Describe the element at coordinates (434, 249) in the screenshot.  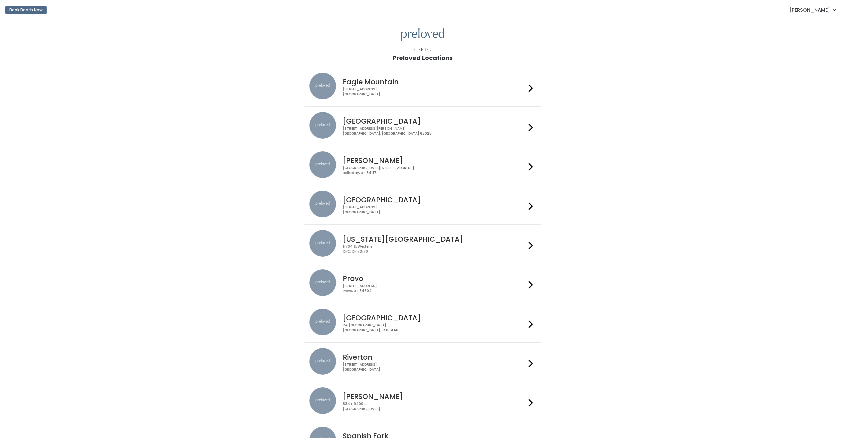
I see `div: 11704 S. Western OKC, OK 73170` at that location.